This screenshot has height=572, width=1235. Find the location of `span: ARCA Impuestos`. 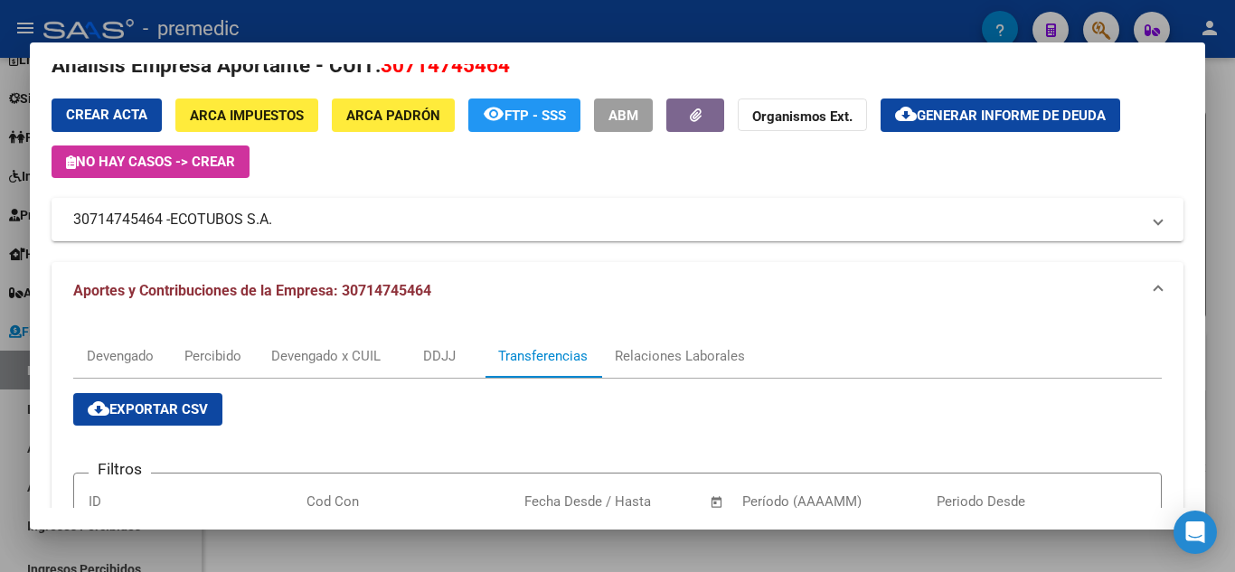

span: ARCA Impuestos is located at coordinates (247, 116).